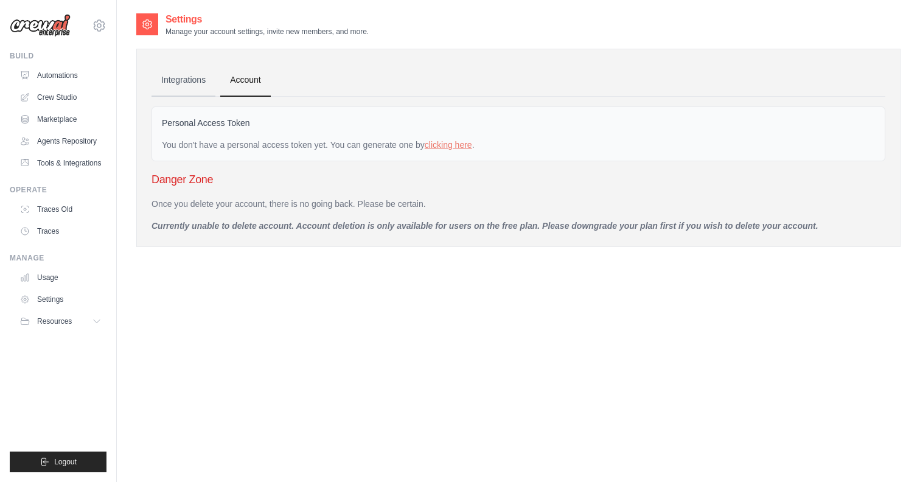 The height and width of the screenshot is (482, 920). Describe the element at coordinates (65, 462) in the screenshot. I see `span: Logout` at that location.